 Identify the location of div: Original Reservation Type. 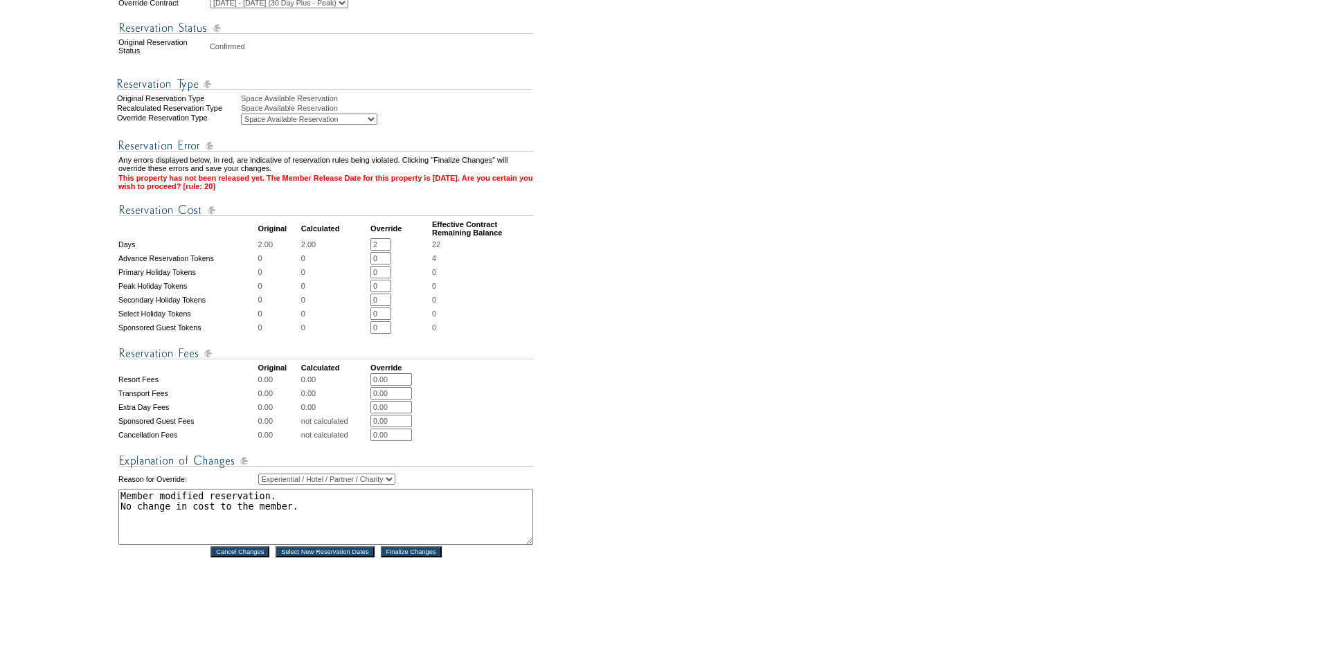
(178, 98).